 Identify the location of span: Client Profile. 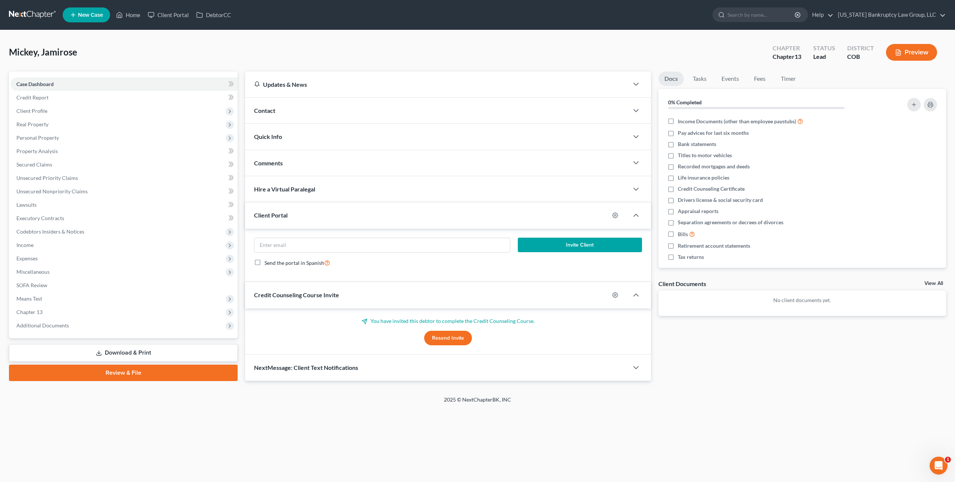
(32, 111).